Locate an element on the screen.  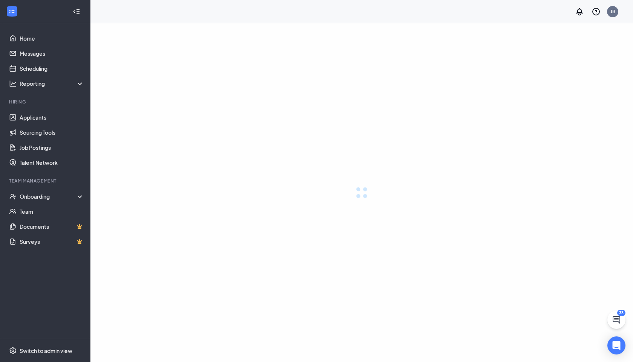
div: Hiring is located at coordinates (46, 102).